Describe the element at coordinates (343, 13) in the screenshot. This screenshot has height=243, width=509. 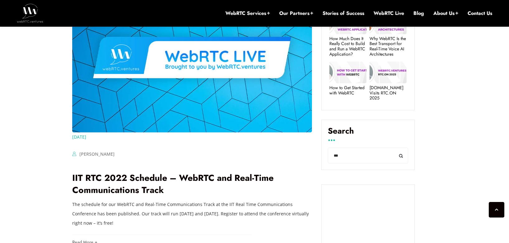
I see `a: Stories of Success` at that location.